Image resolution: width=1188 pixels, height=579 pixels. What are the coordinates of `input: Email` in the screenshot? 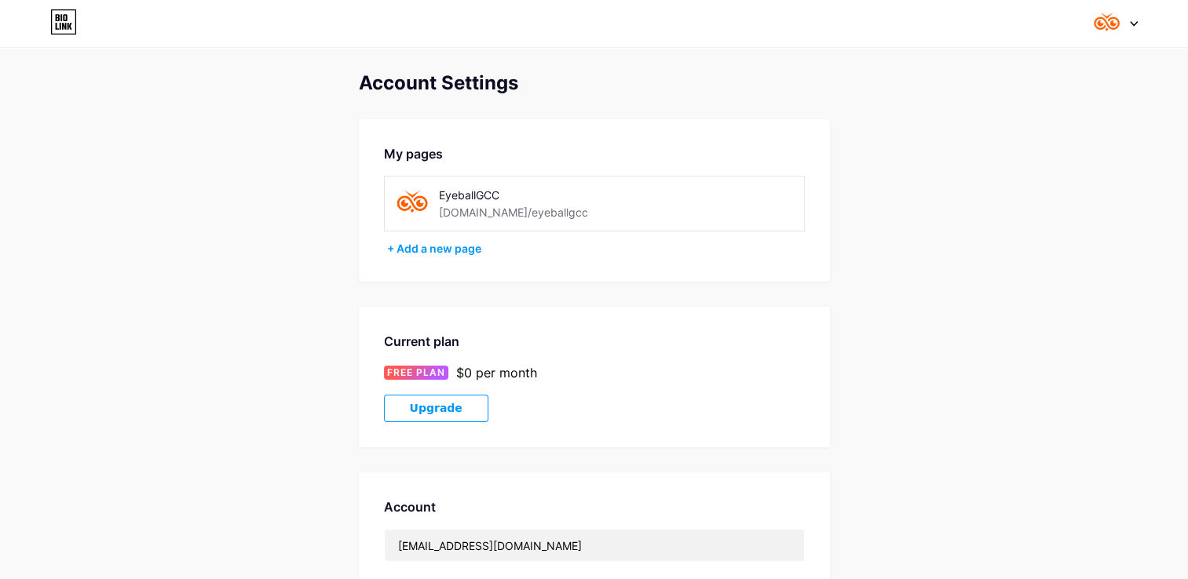 It's located at (594, 546).